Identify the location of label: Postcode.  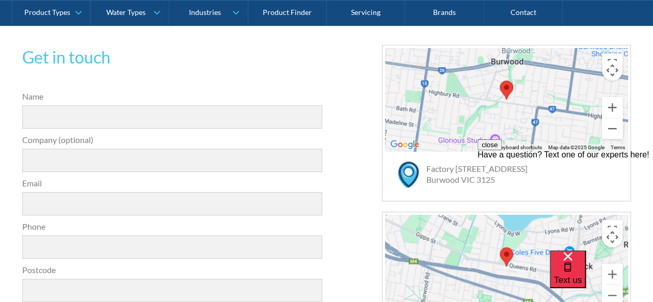
(173, 270).